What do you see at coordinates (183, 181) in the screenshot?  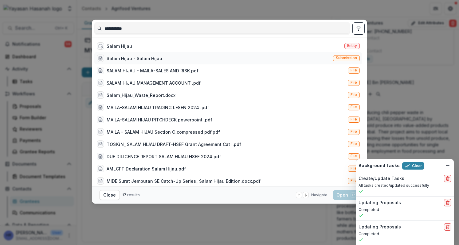 I see `div: MIDE Surat Jemputan SE Catch-Up Series_ Salam Hijau Edition.docx.pdf` at bounding box center [183, 181].